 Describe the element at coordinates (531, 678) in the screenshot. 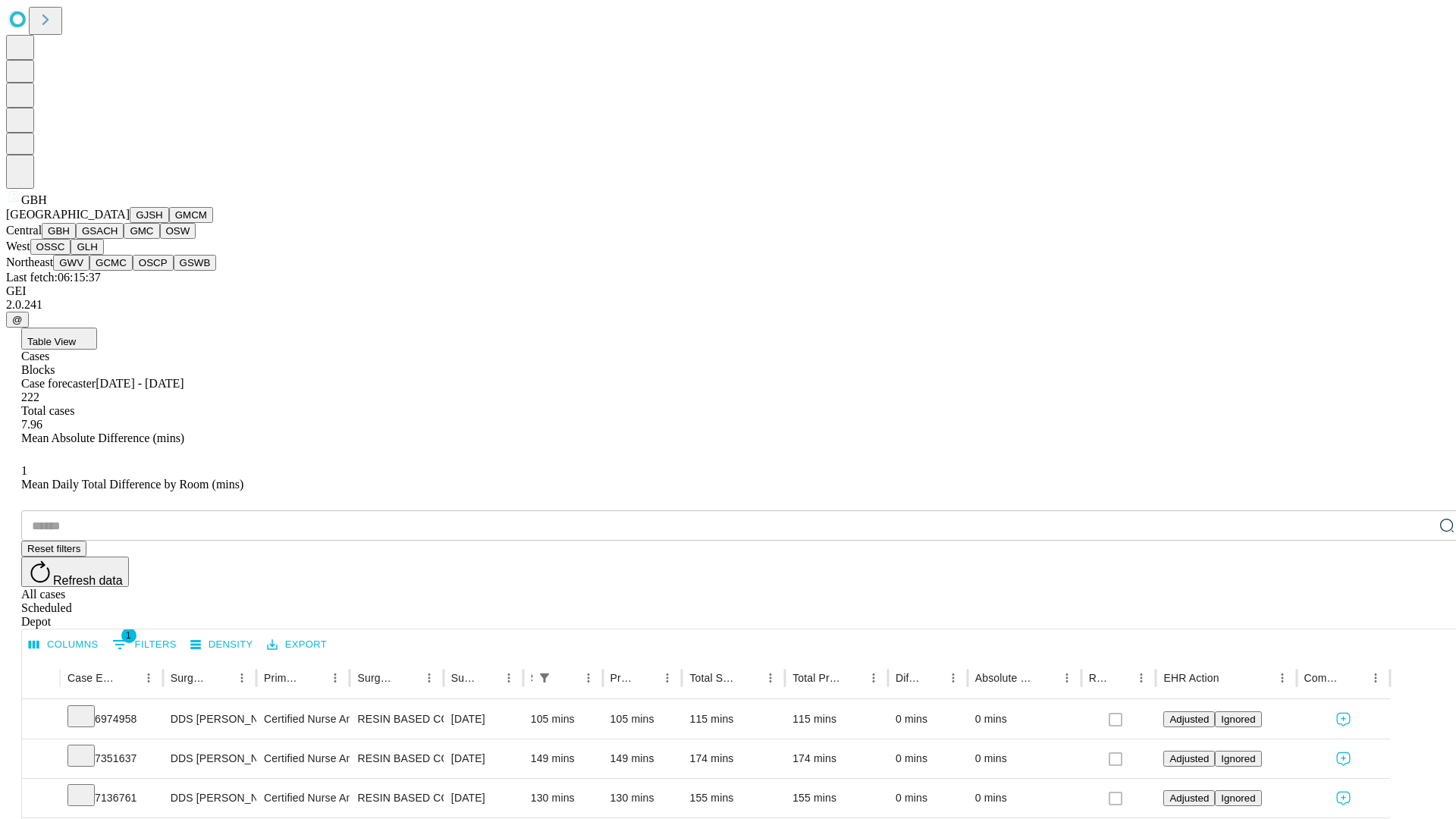

I see `div: Scheduled In Room Duration` at that location.